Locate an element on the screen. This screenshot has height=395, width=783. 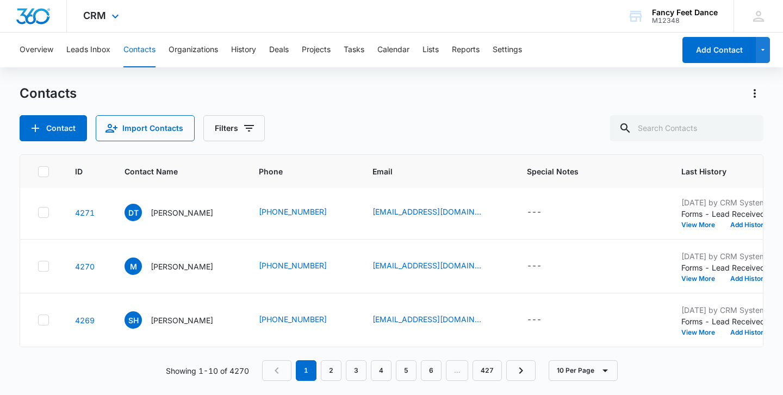
a: Navigate to contact details page for Matt is located at coordinates (85, 266).